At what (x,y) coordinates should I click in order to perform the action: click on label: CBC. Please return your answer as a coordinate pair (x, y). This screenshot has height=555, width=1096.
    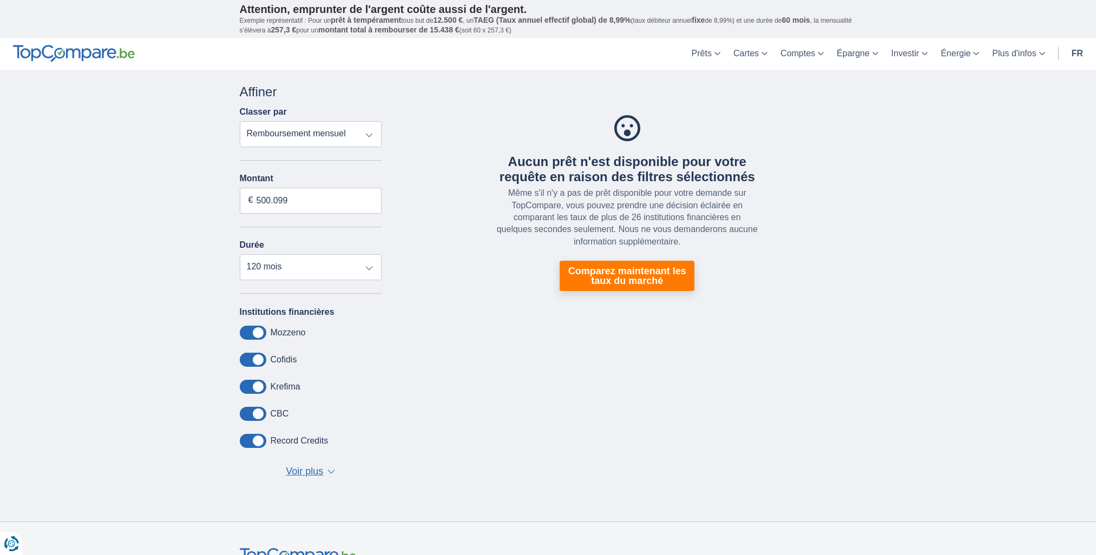
    Looking at the image, I should click on (280, 414).